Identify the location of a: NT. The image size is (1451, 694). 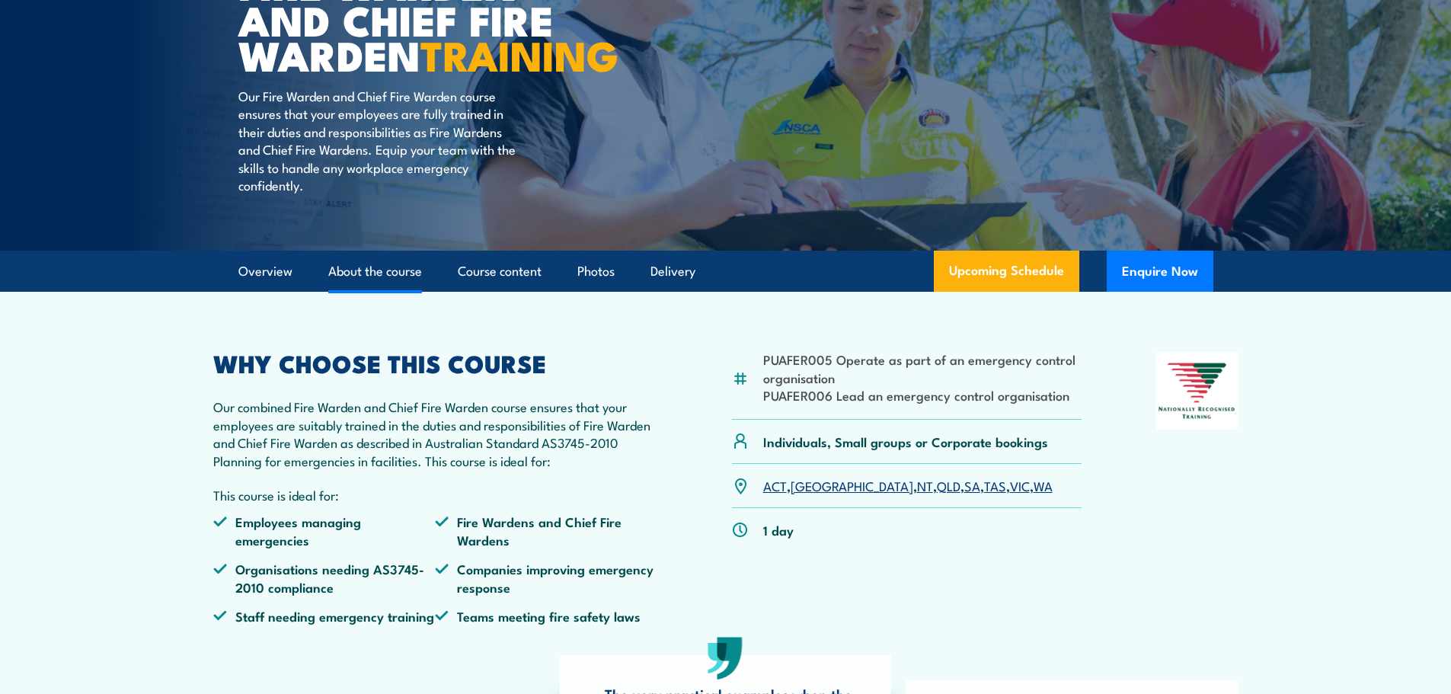
(925, 485).